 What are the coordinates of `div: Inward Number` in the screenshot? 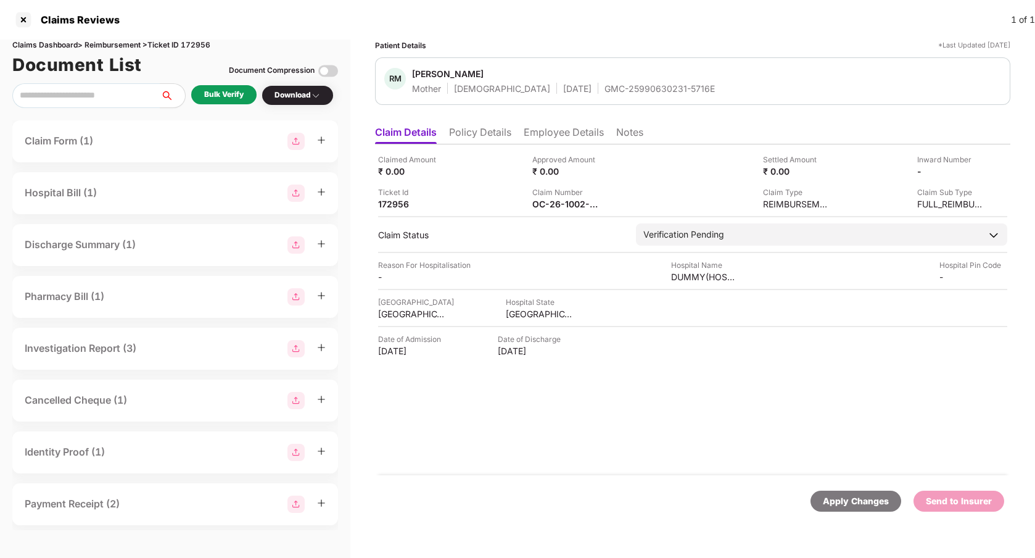 It's located at (951, 159).